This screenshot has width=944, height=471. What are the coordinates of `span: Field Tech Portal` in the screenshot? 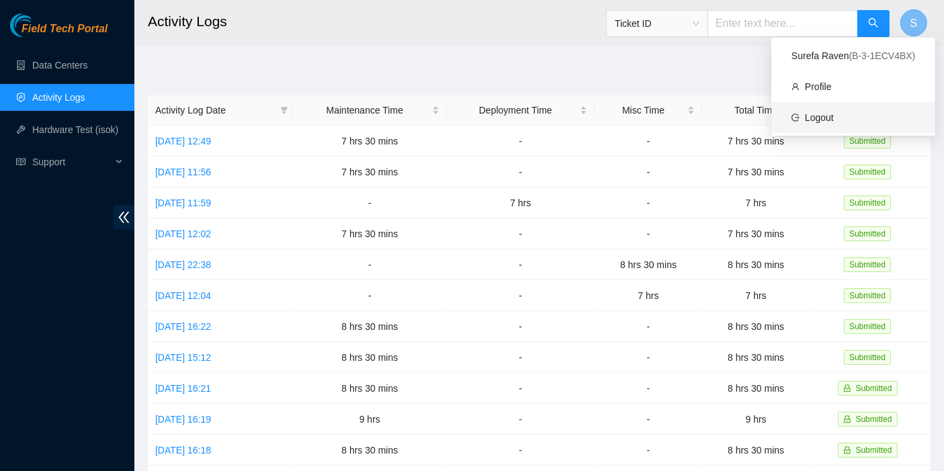 It's located at (65, 29).